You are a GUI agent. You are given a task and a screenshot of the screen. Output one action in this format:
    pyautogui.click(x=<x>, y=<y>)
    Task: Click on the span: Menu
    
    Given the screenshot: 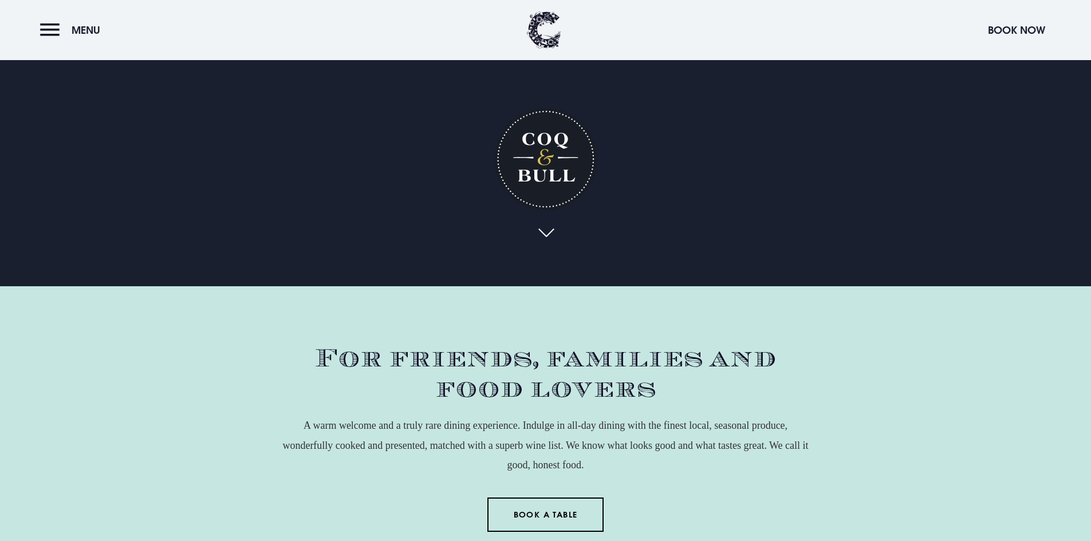 What is the action you would take?
    pyautogui.click(x=86, y=30)
    